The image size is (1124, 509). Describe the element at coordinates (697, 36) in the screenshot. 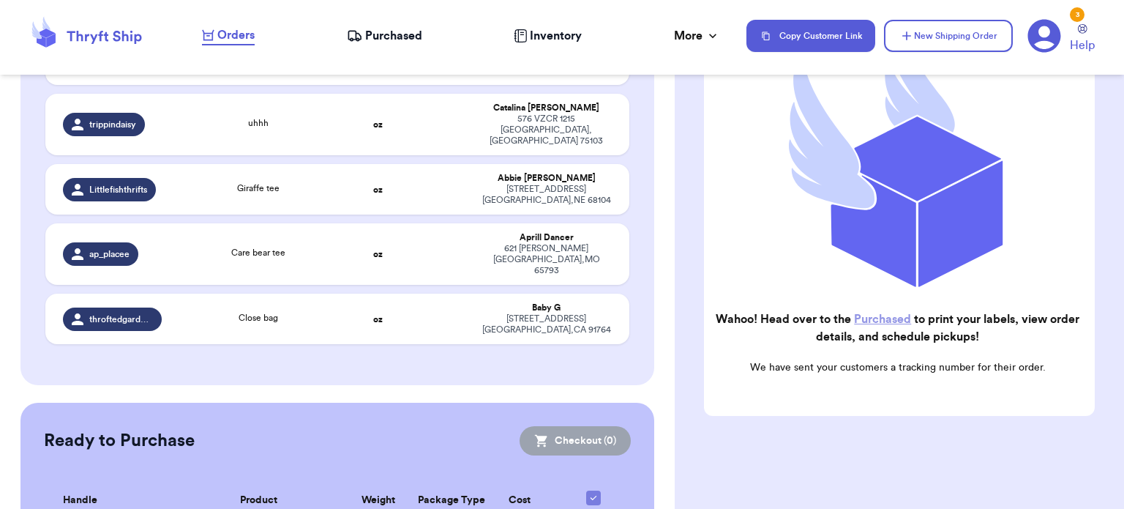

I see `div: More` at that location.